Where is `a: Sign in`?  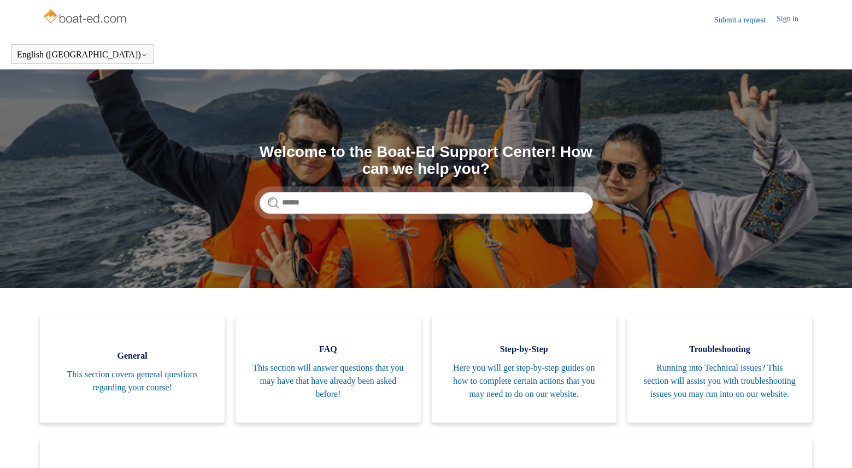
a: Sign in is located at coordinates (793, 20).